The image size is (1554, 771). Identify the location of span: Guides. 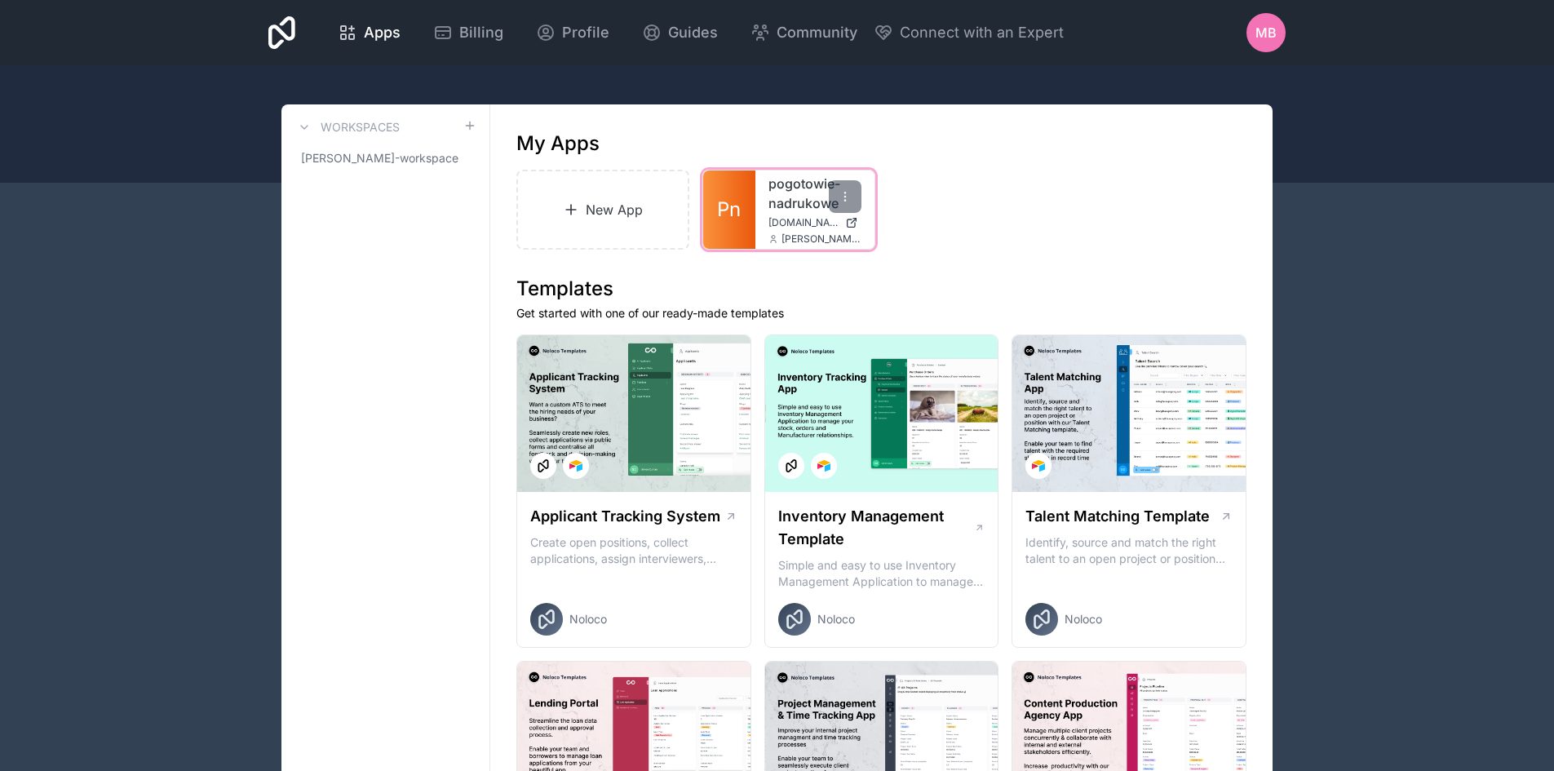
(692, 33).